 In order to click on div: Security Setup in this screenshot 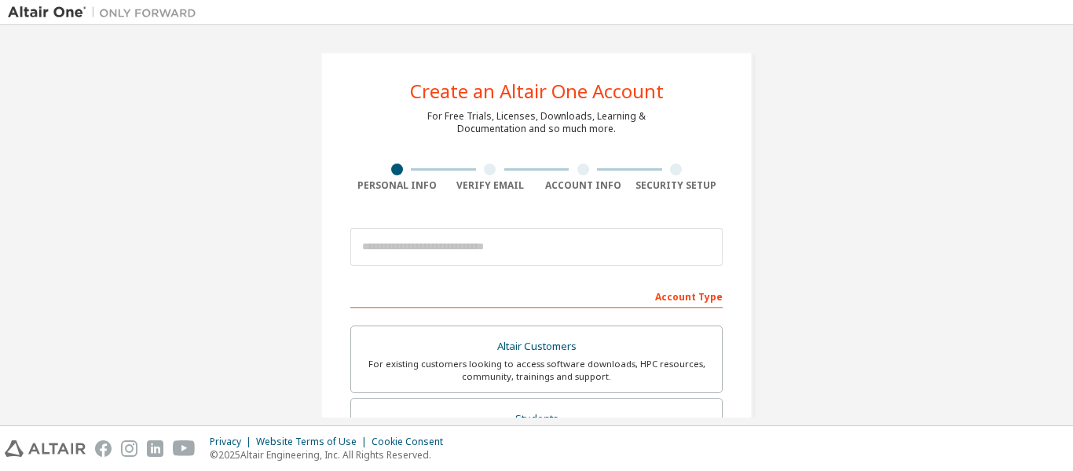, I will do `click(676, 185)`.